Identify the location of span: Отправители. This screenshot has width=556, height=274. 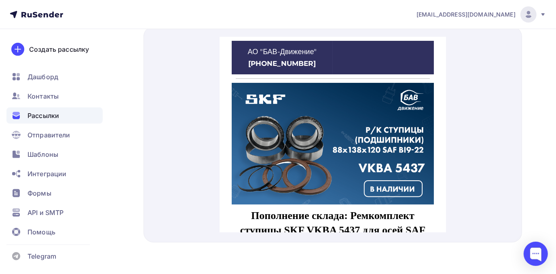
(49, 135).